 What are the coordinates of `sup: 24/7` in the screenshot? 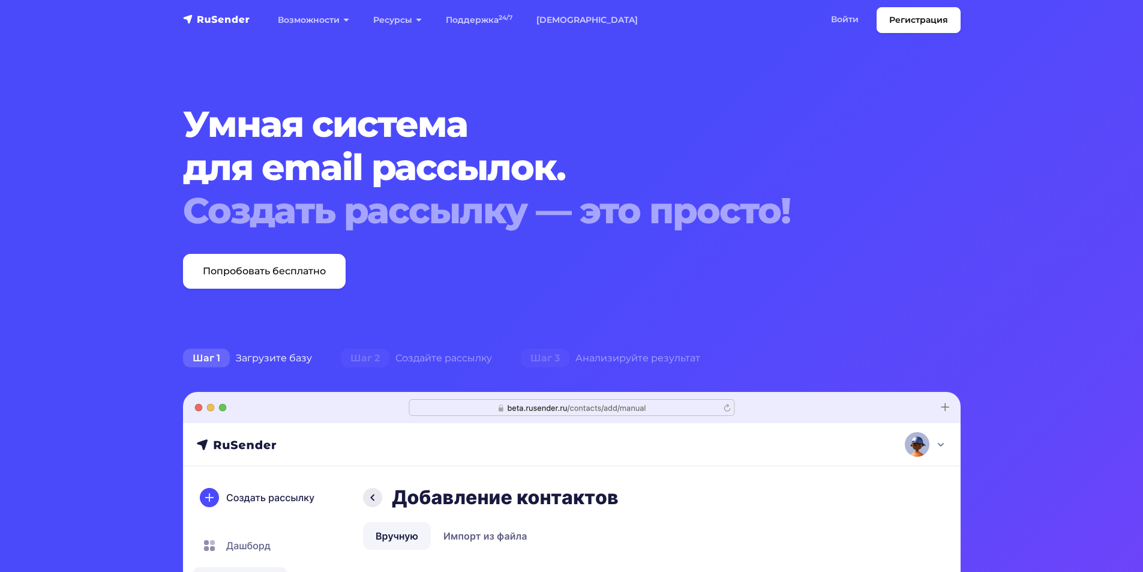 It's located at (505, 17).